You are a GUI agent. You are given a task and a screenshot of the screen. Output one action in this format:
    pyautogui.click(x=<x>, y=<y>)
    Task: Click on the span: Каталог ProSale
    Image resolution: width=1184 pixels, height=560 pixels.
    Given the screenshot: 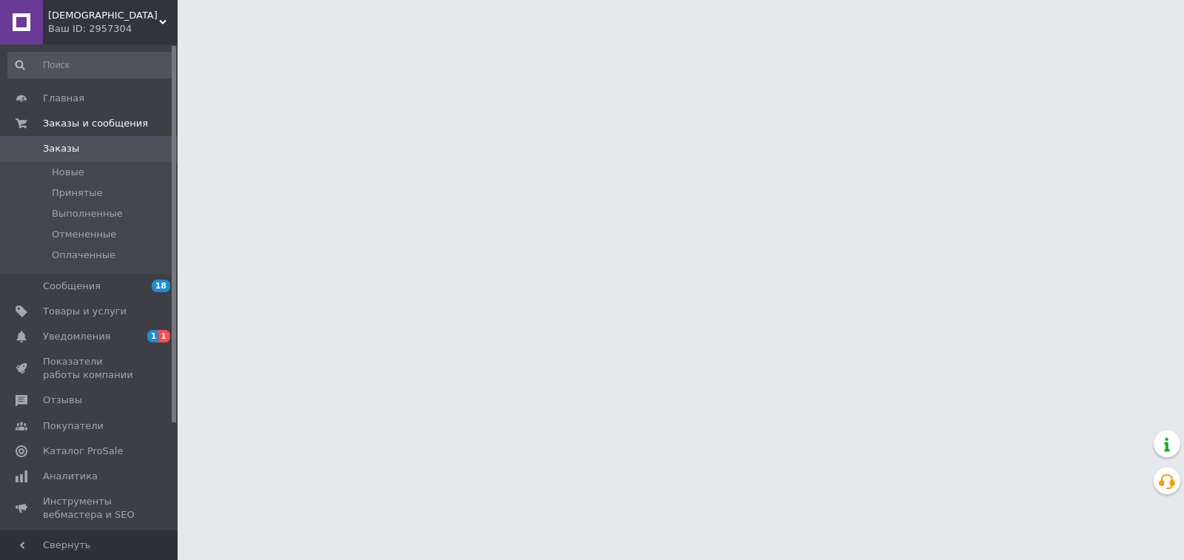 What is the action you would take?
    pyautogui.click(x=83, y=451)
    